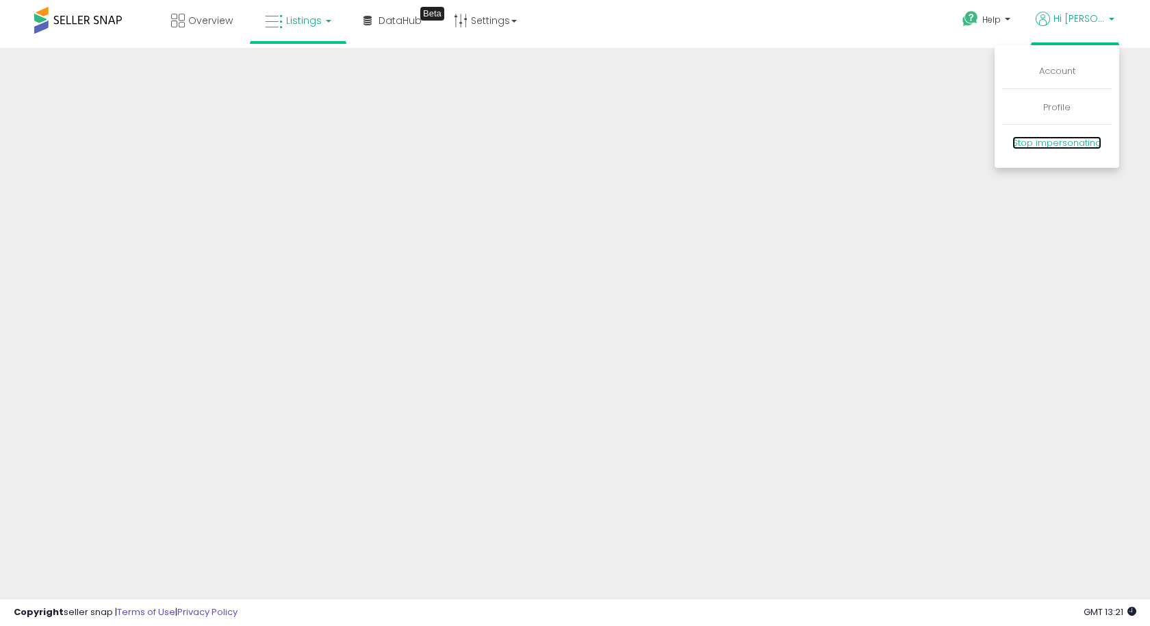 This screenshot has width=1150, height=626. Describe the element at coordinates (304, 21) in the screenshot. I see `span: Listings` at that location.